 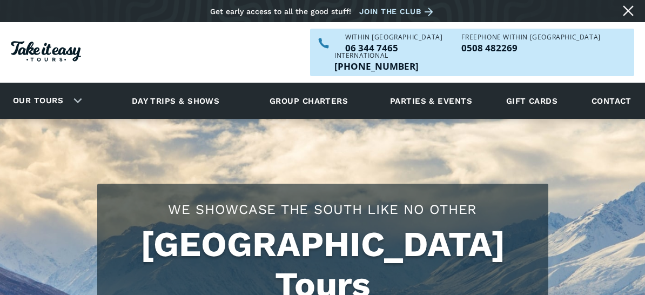 I want to click on a: Group charters, so click(x=308, y=100).